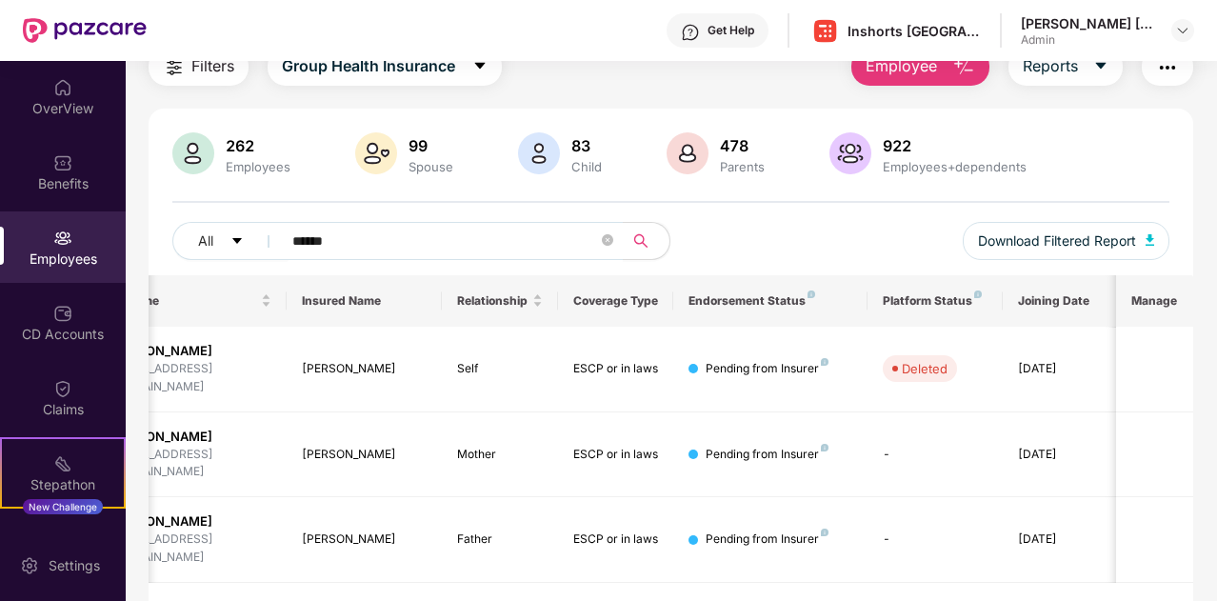 This screenshot has width=1217, height=601. I want to click on div: 99, so click(431, 146).